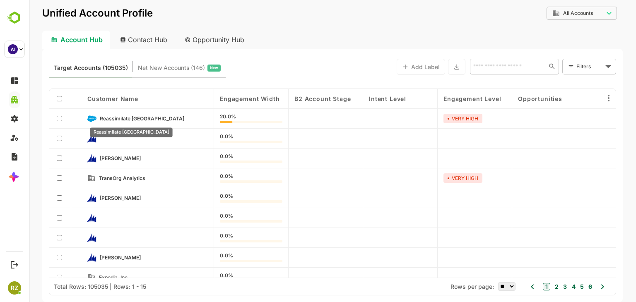 The height and width of the screenshot is (302, 636). Describe the element at coordinates (221, 98) in the screenshot. I see `span: Engagement Width` at that location.